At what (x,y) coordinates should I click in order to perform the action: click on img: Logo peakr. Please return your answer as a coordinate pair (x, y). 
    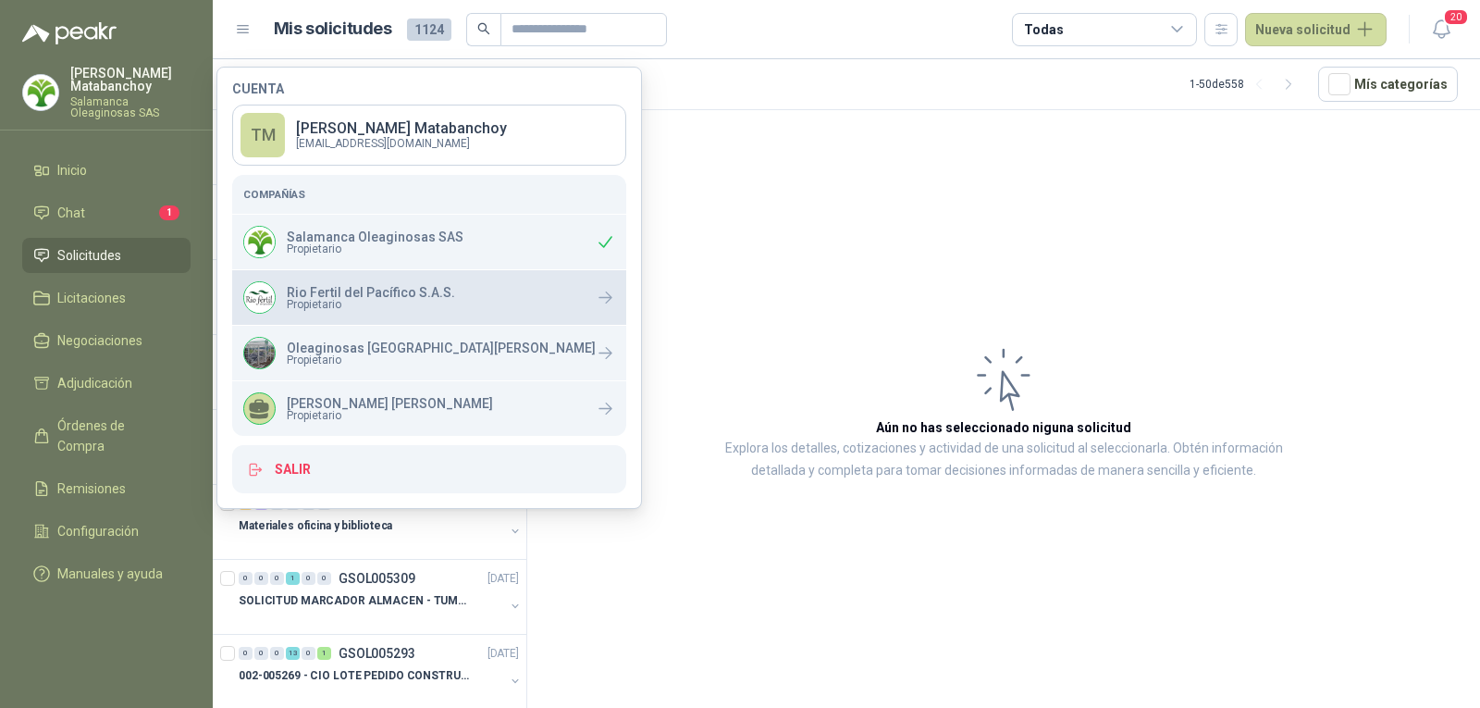
    Looking at the image, I should click on (69, 33).